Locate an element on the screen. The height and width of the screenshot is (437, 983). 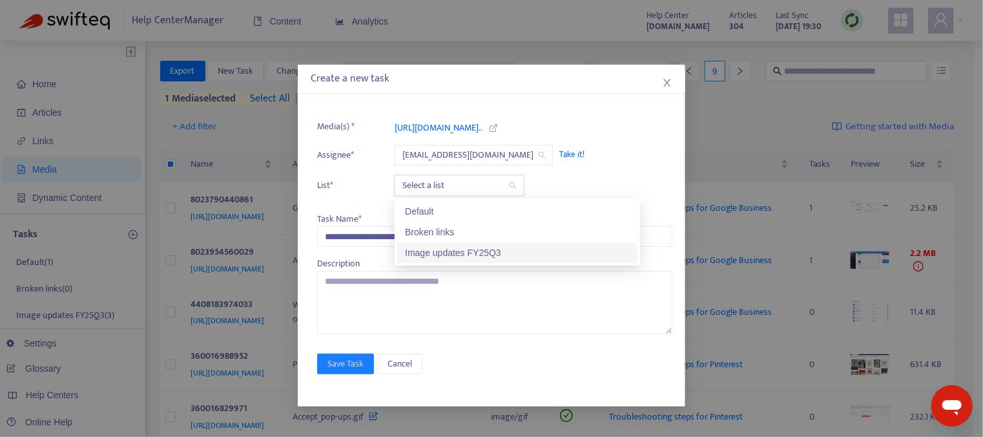
div: Create a new task is located at coordinates (492, 79).